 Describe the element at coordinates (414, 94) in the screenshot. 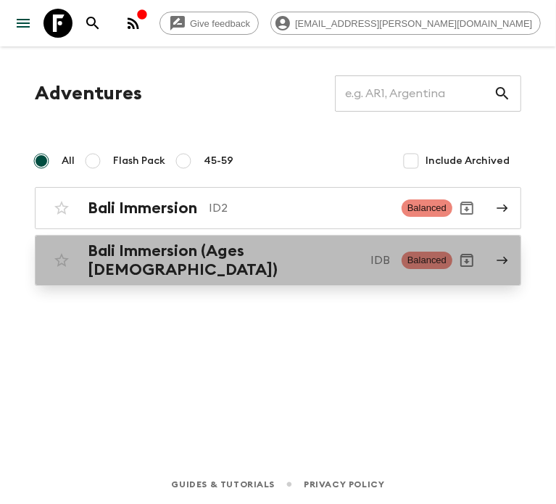

I see `input: e.g. AR1, Argentina` at that location.